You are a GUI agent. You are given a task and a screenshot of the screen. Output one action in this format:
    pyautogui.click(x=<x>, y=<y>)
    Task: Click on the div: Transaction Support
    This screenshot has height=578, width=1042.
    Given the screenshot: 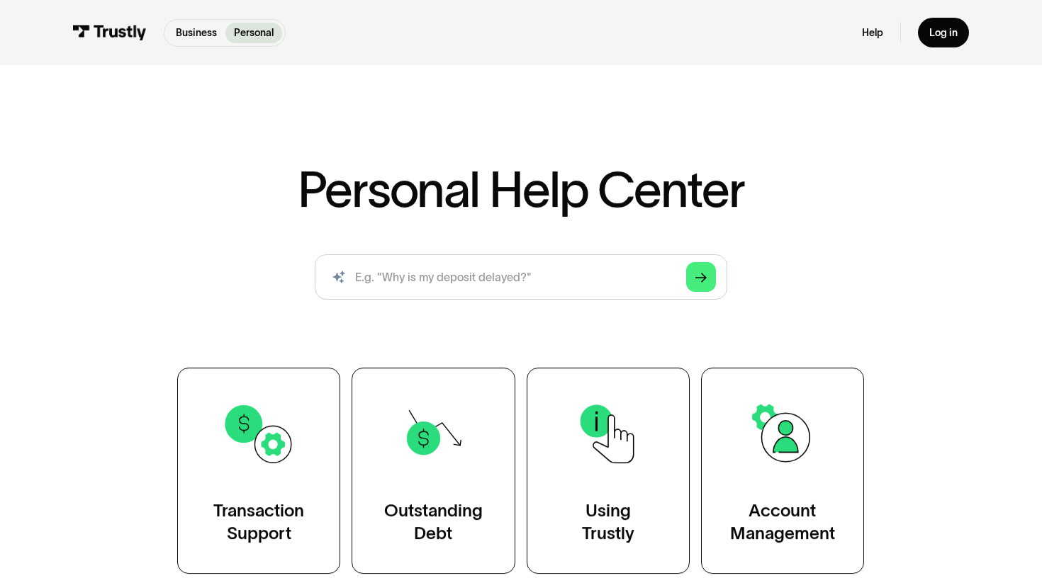 What is the action you would take?
    pyautogui.click(x=259, y=522)
    